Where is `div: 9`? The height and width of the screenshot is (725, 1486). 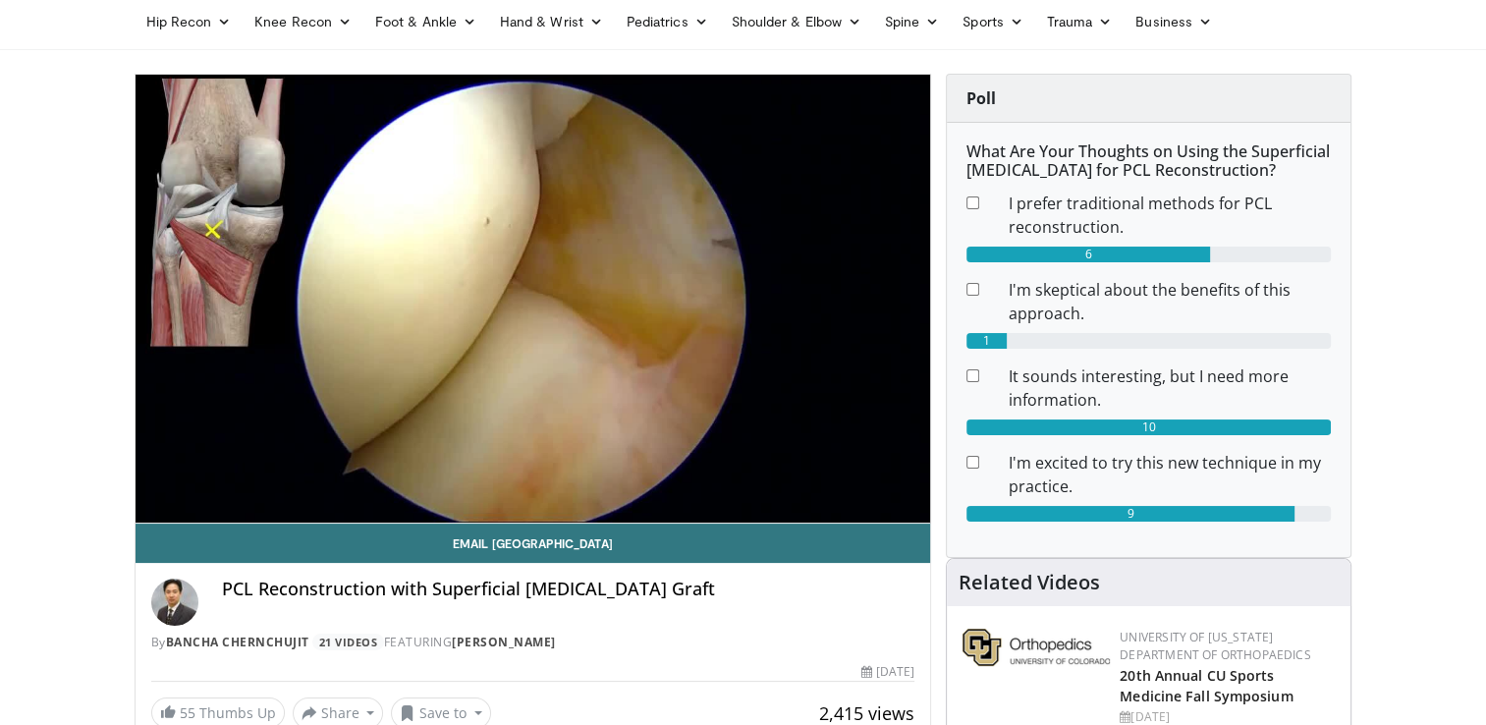 div: 9 is located at coordinates (1131, 514).